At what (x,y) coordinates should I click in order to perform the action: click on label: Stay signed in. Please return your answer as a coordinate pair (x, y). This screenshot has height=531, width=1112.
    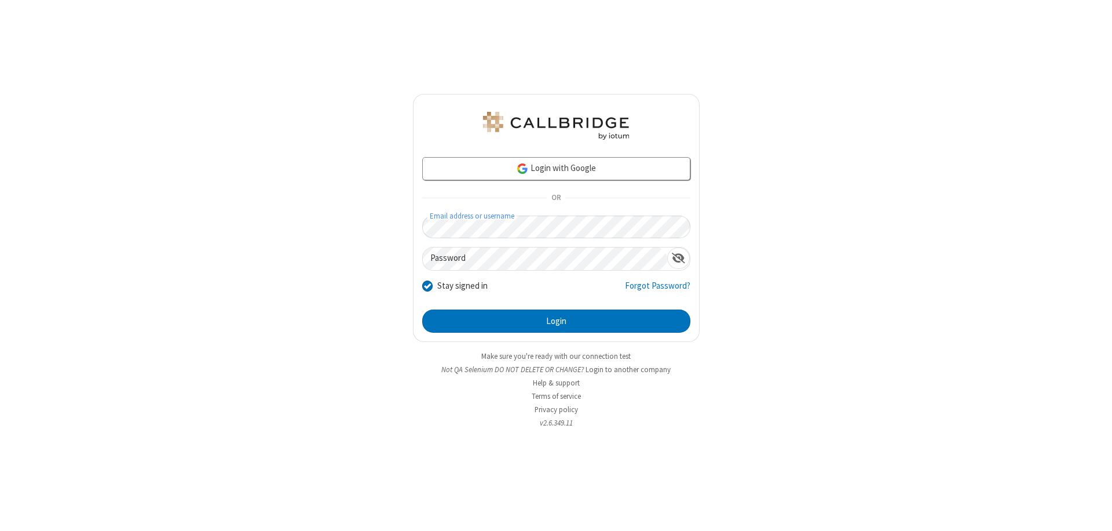
    Looking at the image, I should click on (462, 286).